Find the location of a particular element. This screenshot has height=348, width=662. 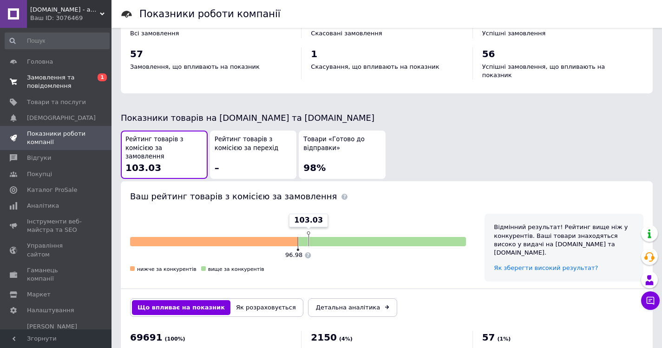

span: Маркет is located at coordinates (39, 295).